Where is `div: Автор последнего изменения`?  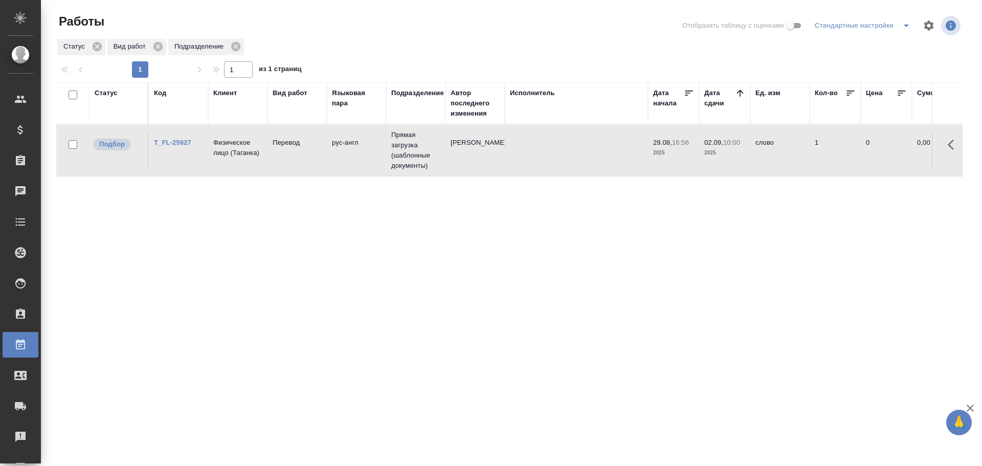
div: Автор последнего изменения is located at coordinates (475, 103).